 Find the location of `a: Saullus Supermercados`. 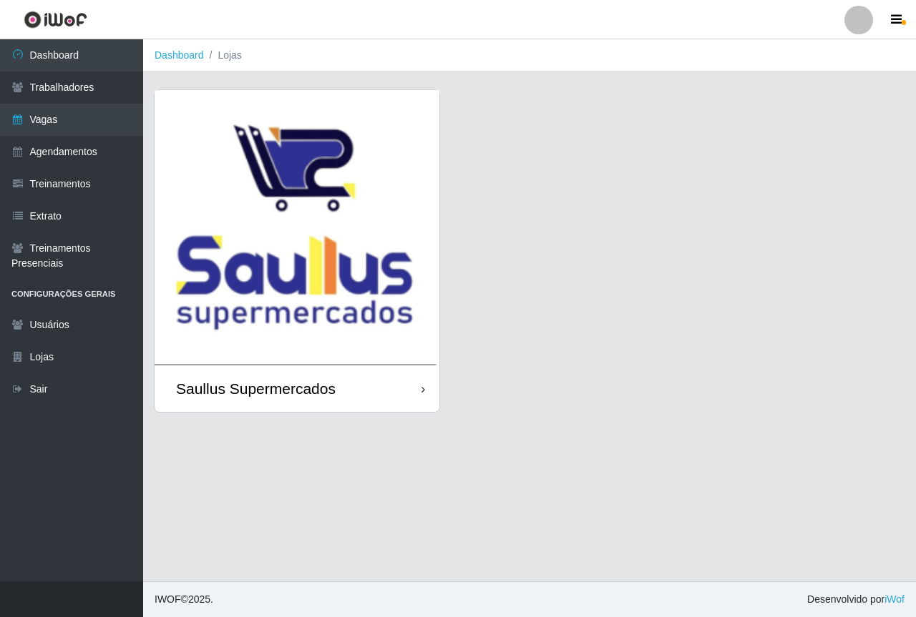

a: Saullus Supermercados is located at coordinates (297, 251).